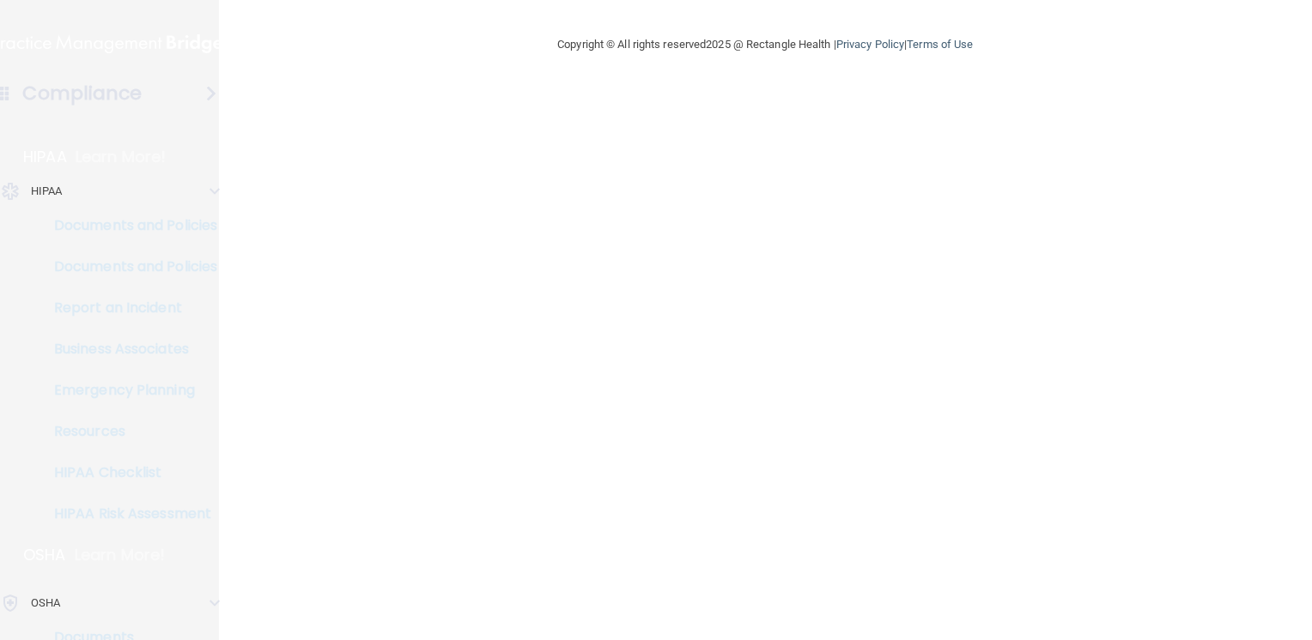 Image resolution: width=1312 pixels, height=640 pixels. What do you see at coordinates (128, 514) in the screenshot?
I see `p: HIPAA Risk Assessment` at bounding box center [128, 514].